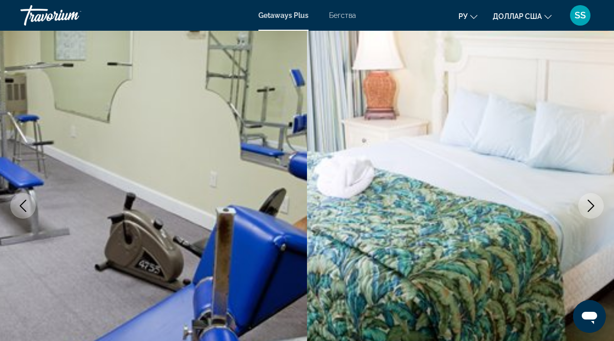  What do you see at coordinates (463, 16) in the screenshot?
I see `font: ру` at bounding box center [463, 16].